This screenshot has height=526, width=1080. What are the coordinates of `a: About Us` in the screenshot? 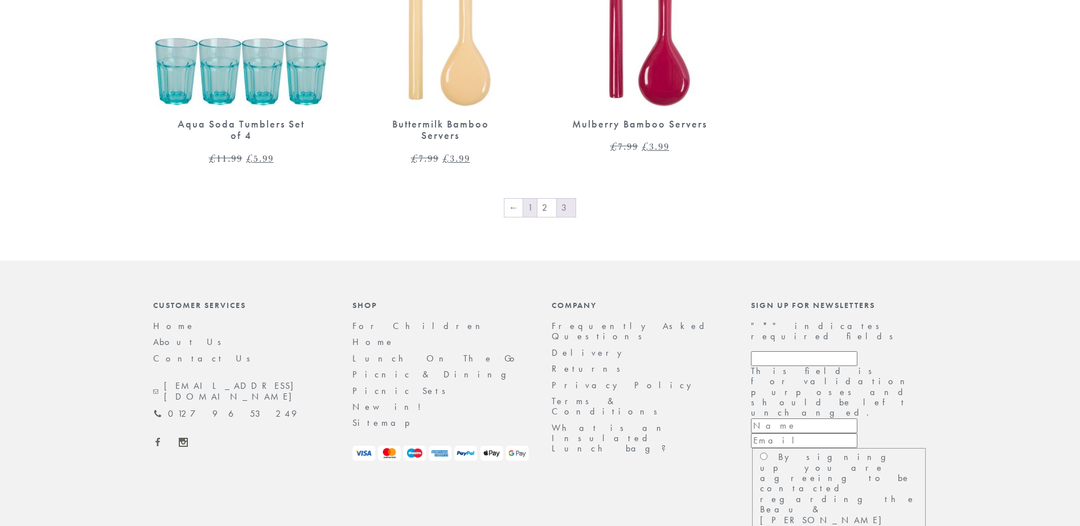 It's located at (191, 342).